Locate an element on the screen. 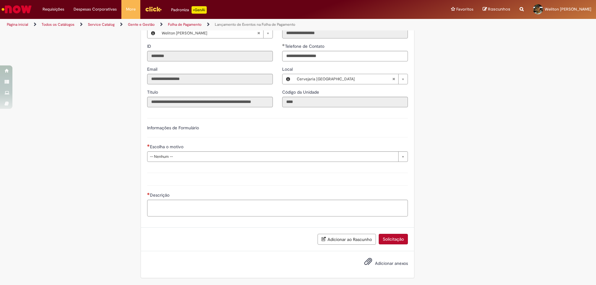 This screenshot has height=285, width=596. input: Telefone de Contato is located at coordinates (345, 56).